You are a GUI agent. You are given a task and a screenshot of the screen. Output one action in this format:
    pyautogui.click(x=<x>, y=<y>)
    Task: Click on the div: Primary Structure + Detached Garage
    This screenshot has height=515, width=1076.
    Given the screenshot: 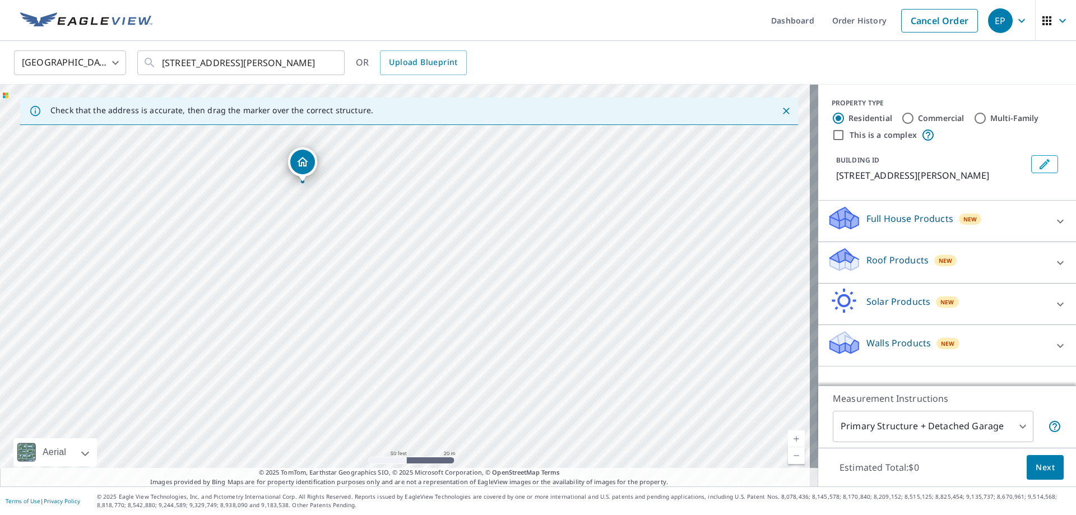 What is the action you would take?
    pyautogui.click(x=933, y=426)
    